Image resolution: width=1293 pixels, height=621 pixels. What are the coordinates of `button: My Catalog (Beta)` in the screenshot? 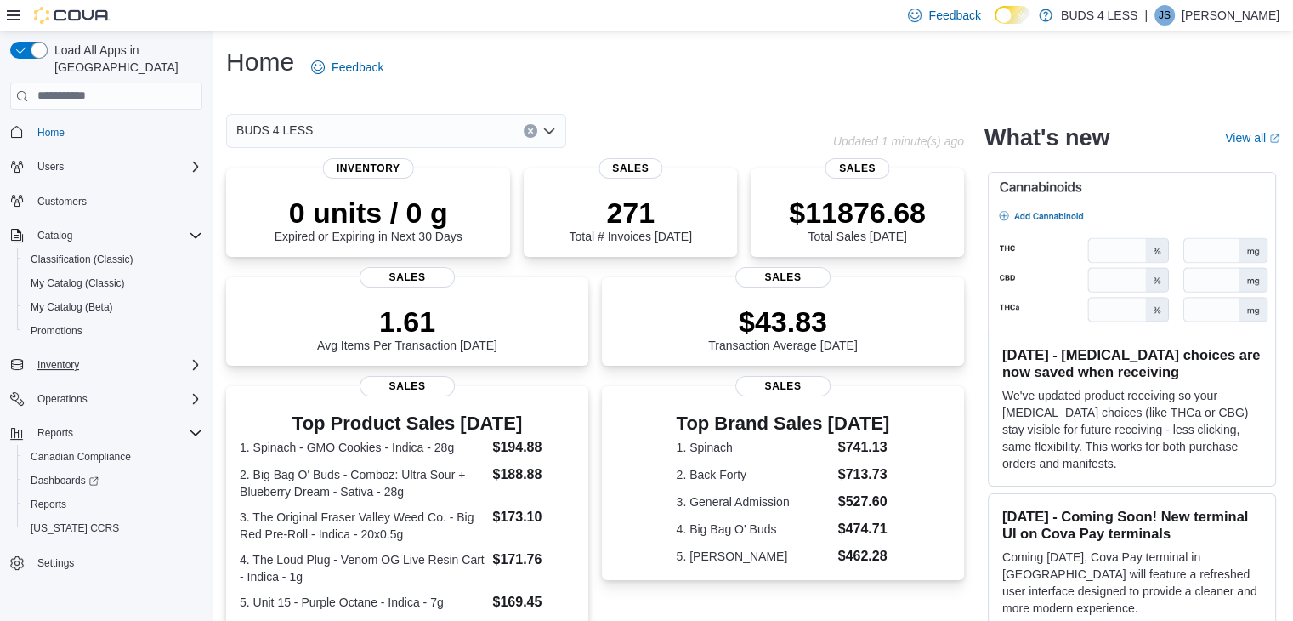 It's located at (113, 307).